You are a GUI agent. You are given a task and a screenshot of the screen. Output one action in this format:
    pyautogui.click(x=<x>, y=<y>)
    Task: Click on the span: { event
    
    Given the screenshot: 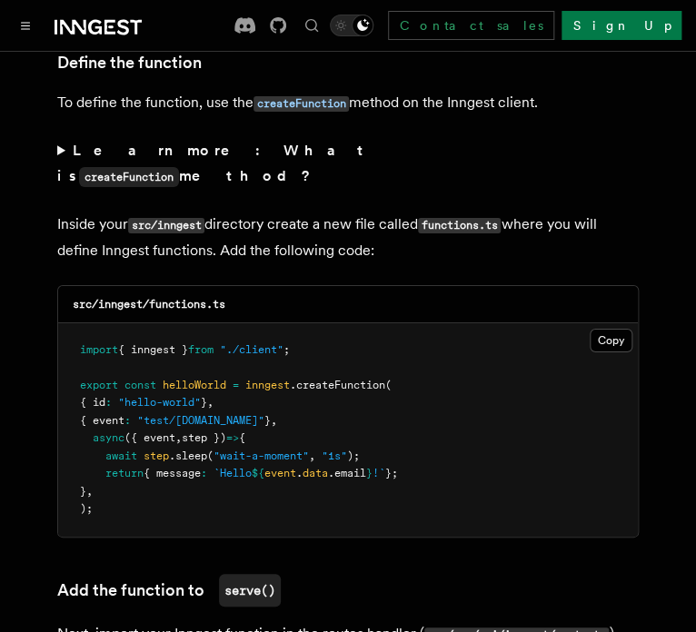 What is the action you would take?
    pyautogui.click(x=102, y=421)
    